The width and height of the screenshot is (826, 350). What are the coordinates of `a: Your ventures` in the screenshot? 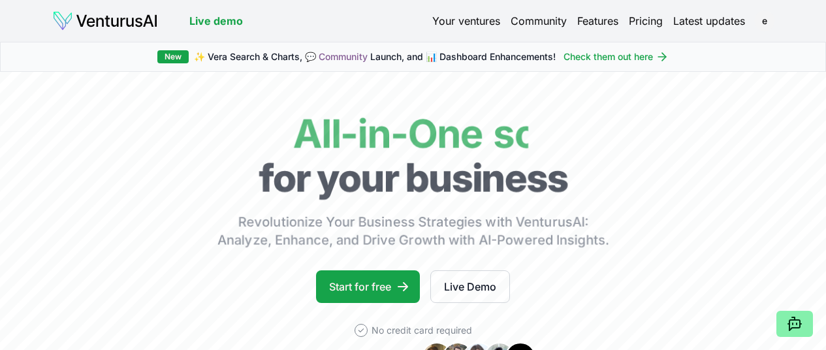 It's located at (466, 21).